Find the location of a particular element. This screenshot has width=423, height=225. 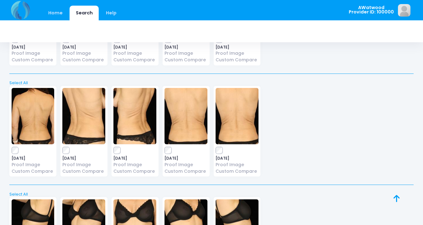

a: Search is located at coordinates (84, 13).